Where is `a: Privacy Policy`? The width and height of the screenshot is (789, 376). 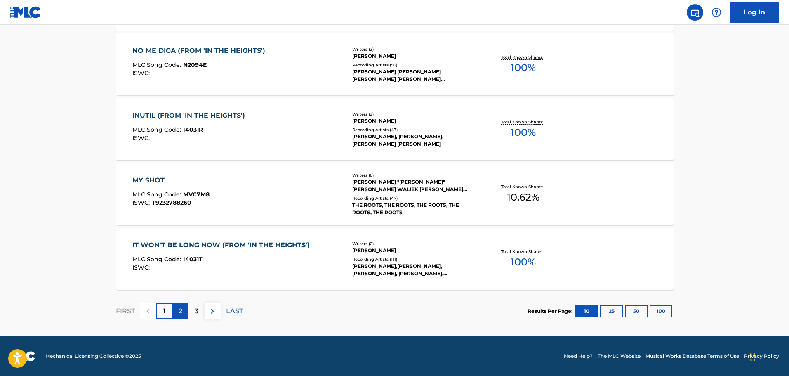
a: Privacy Policy is located at coordinates (762, 356).